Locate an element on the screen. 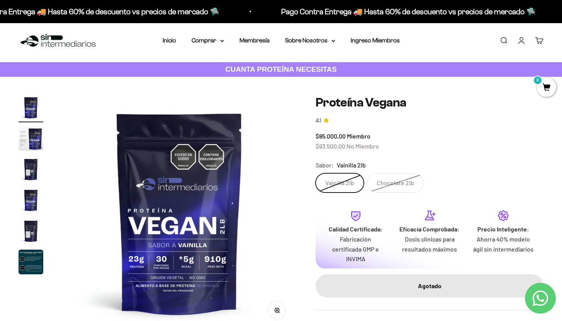  span: No Miembro is located at coordinates (362, 146).